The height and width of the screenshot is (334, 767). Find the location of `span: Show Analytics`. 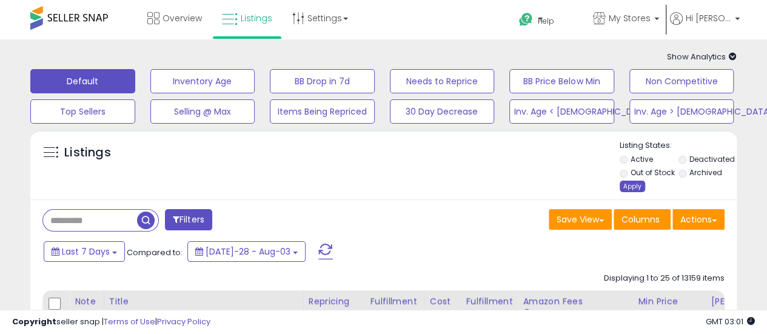

span: Show Analytics is located at coordinates (701, 56).